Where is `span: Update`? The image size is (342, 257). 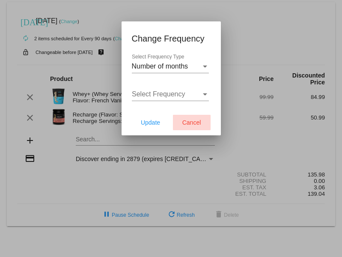 span: Update is located at coordinates (150, 122).